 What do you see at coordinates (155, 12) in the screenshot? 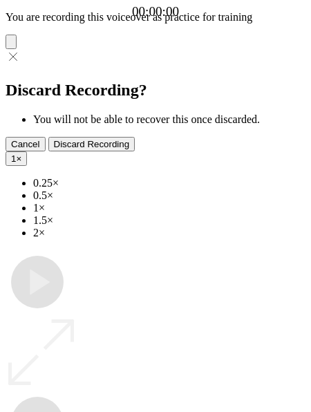
I see `a: 00:00:00` at bounding box center [155, 12].